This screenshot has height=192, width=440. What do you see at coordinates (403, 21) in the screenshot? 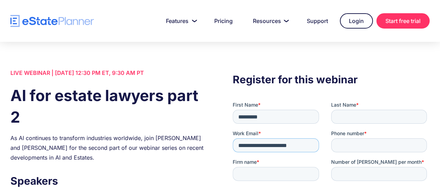
I see `a: Start free trial` at bounding box center [403, 21].